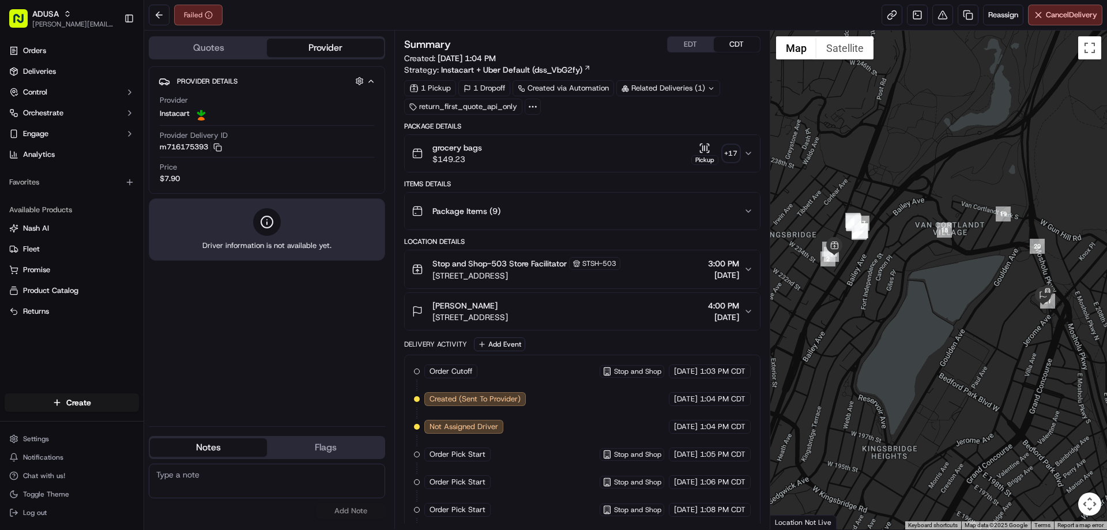 The image size is (1107, 530). Describe the element at coordinates (582, 153) in the screenshot. I see `button: grocery bags$149.23Pickup+17` at that location.